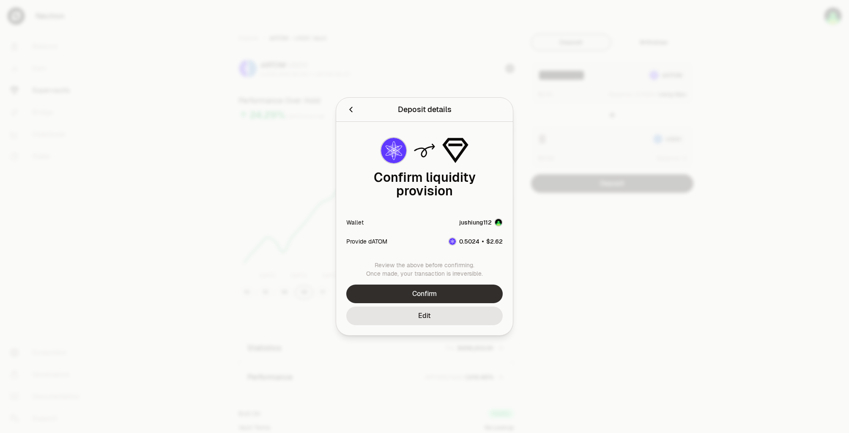  What do you see at coordinates (367, 241) in the screenshot?
I see `div: Provide dATOM` at bounding box center [367, 241].